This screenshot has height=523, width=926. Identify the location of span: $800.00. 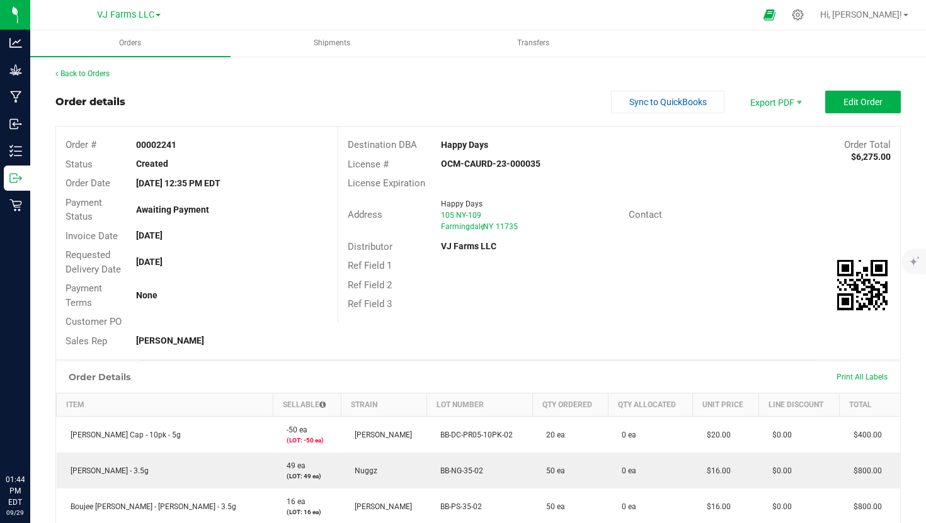
(864, 471).